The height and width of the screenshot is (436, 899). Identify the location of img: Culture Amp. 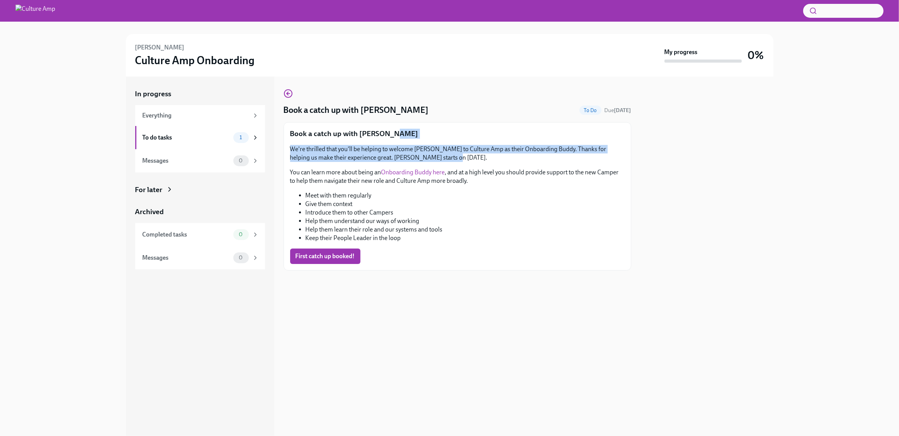
(35, 11).